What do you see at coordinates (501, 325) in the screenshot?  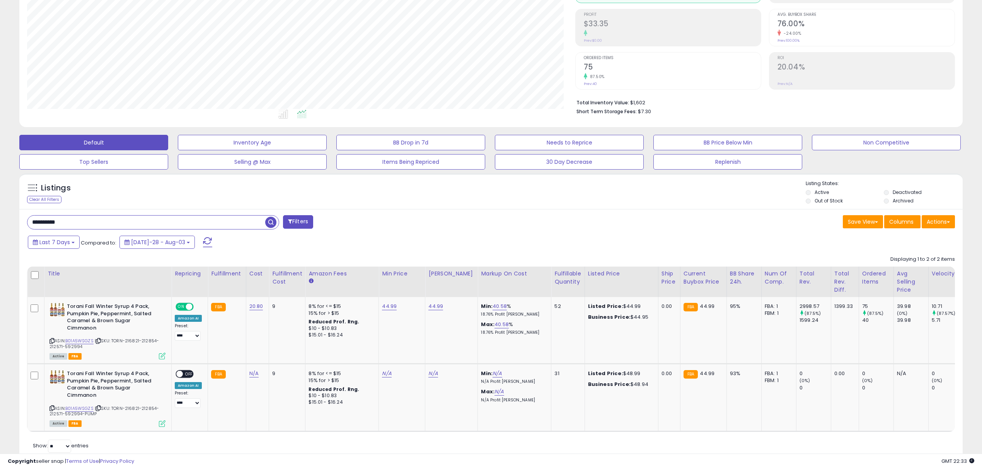 I see `a: 40.58` at bounding box center [501, 325].